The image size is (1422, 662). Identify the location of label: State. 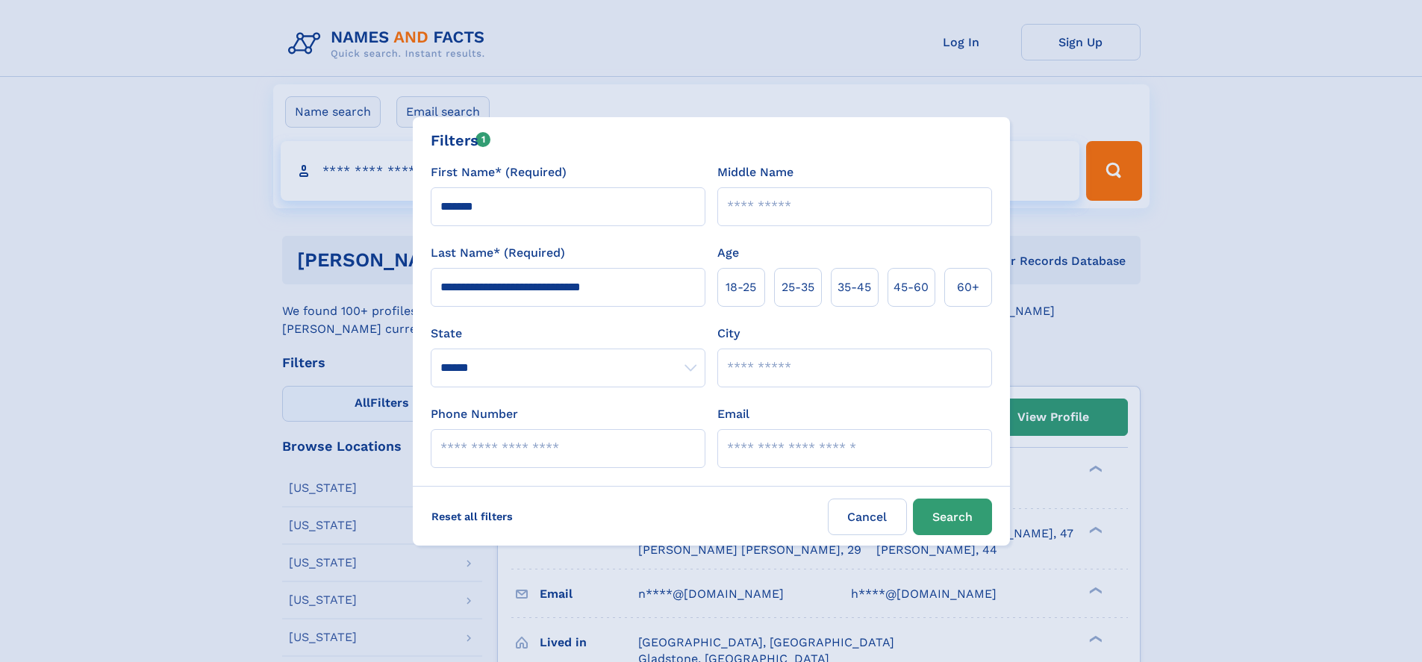
(568, 334).